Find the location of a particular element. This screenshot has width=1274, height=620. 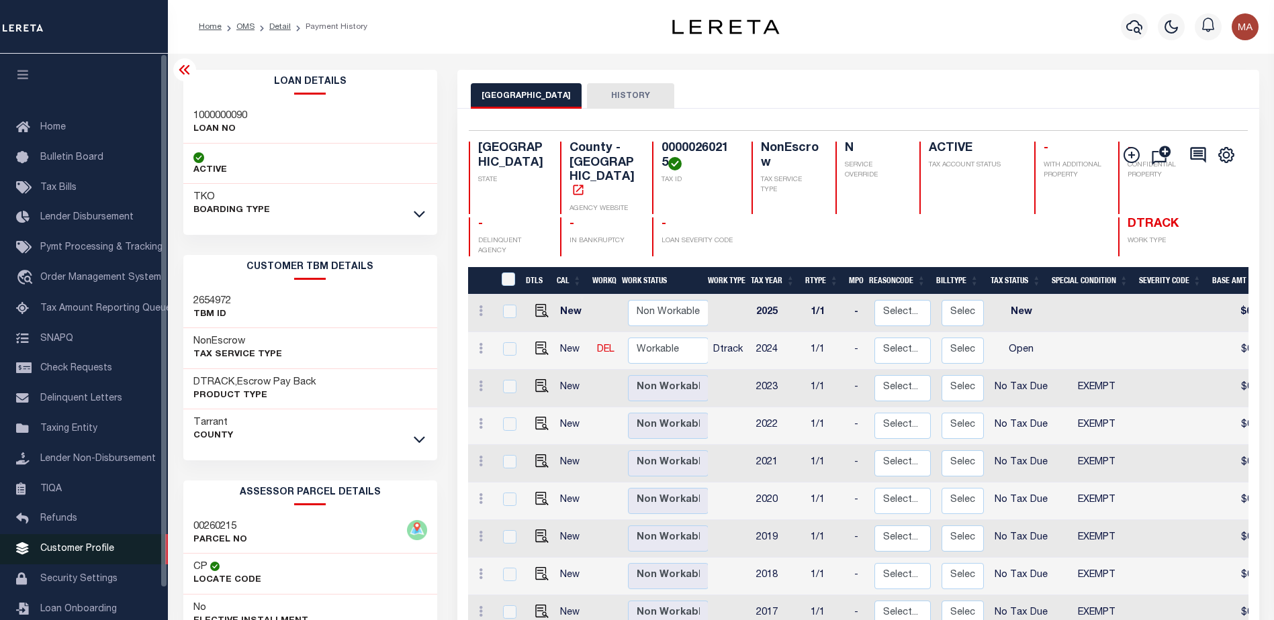

p: TBM ID is located at coordinates (212, 315).